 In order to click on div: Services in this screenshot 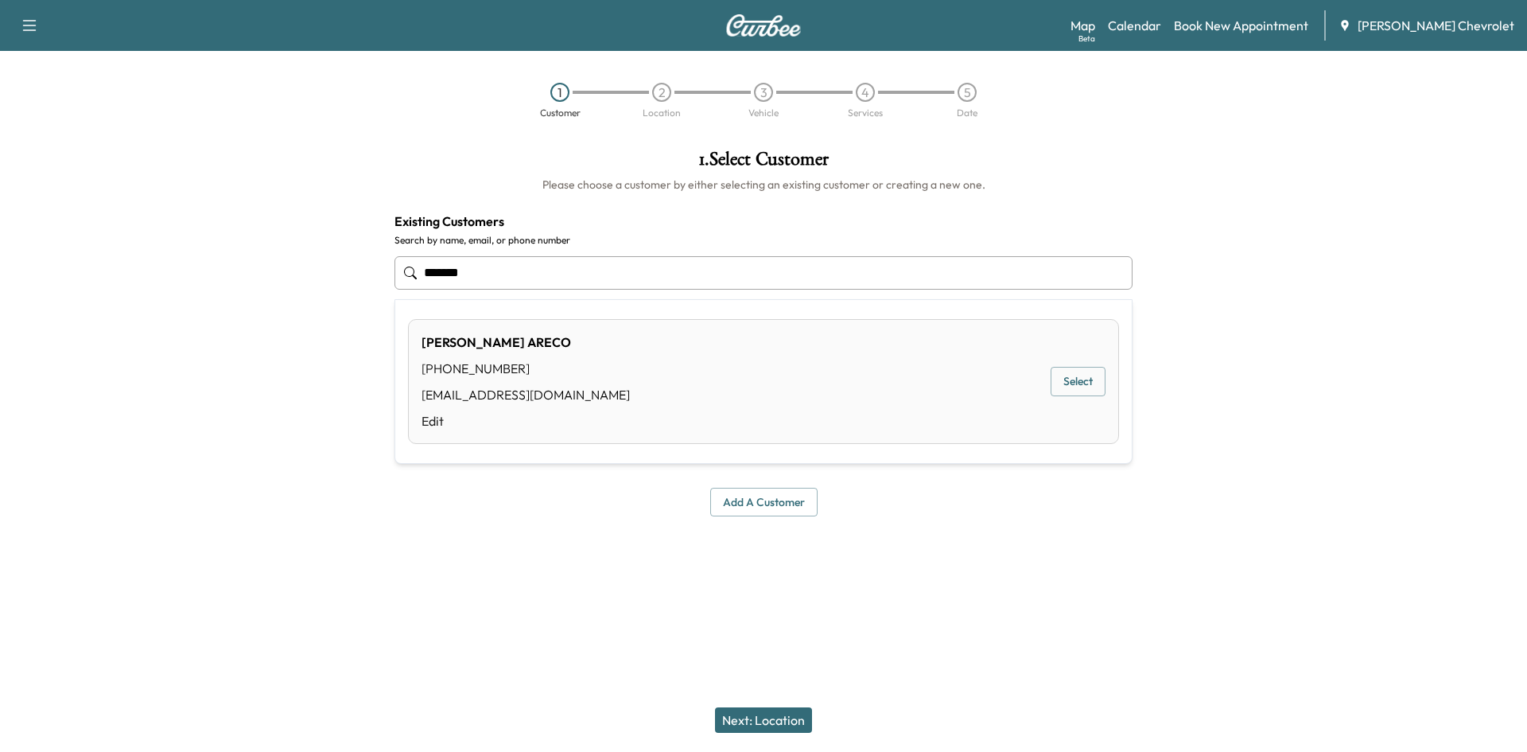, I will do `click(866, 113)`.